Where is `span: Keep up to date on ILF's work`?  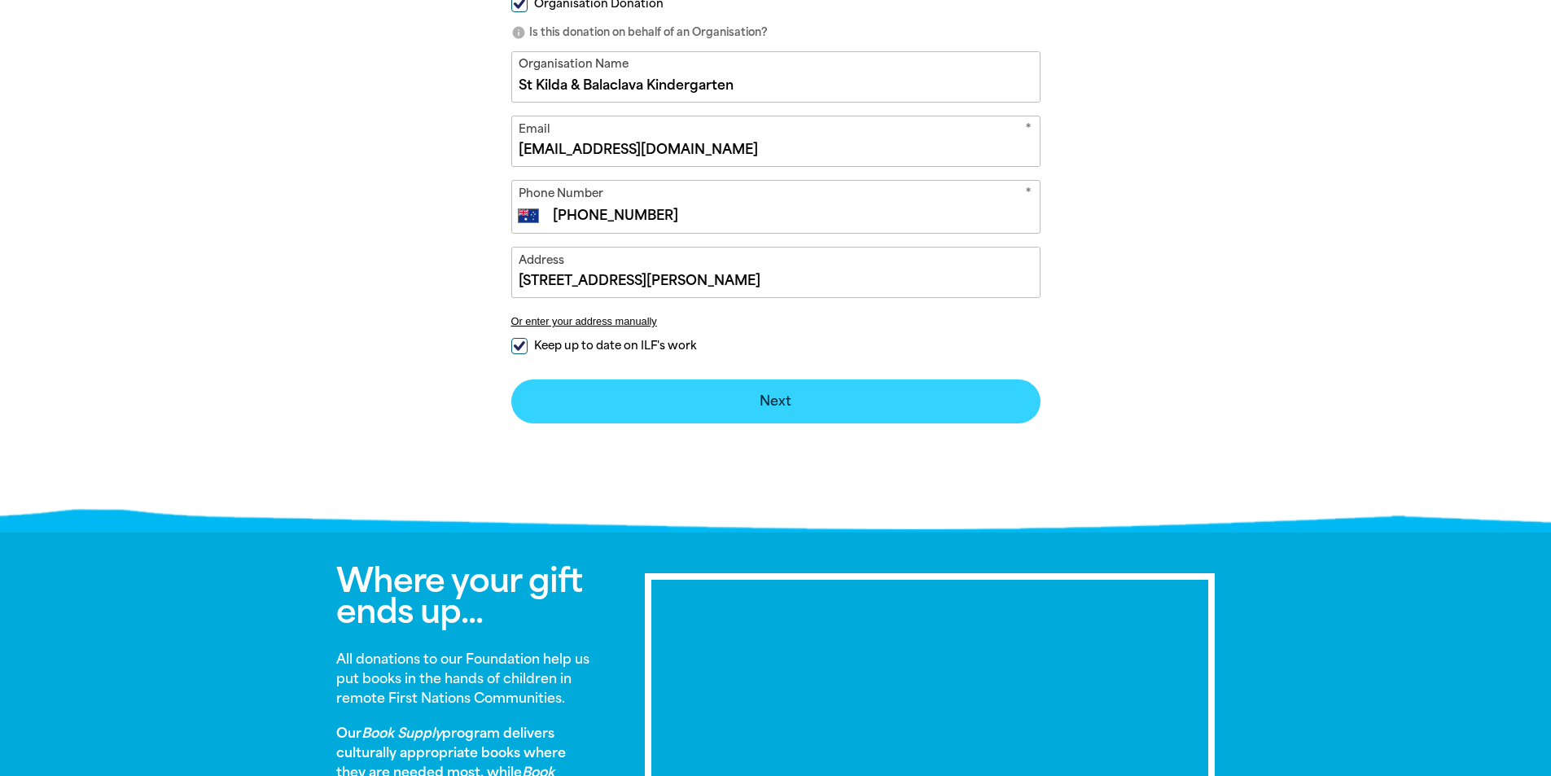 span: Keep up to date on ILF's work is located at coordinates (615, 345).